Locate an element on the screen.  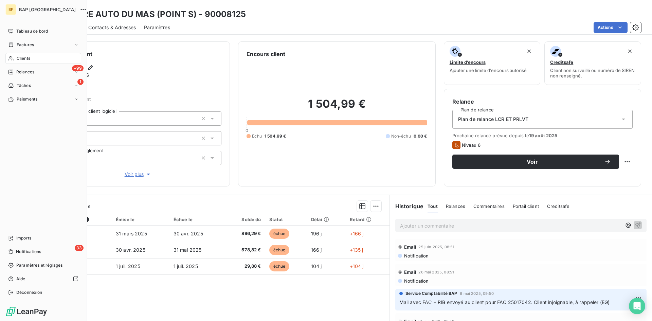
span: Notifications is located at coordinates (29, 252).